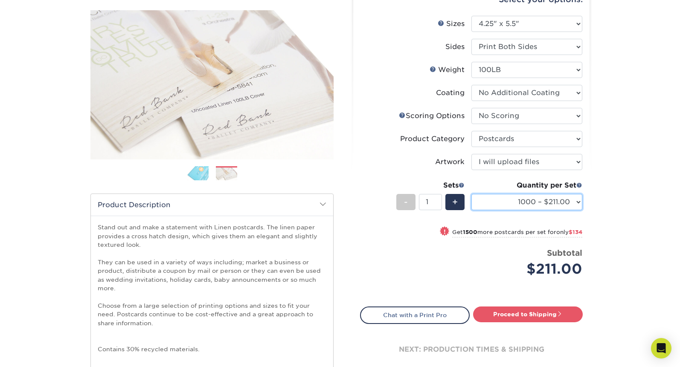 Image resolution: width=680 pixels, height=367 pixels. Describe the element at coordinates (450, 162) in the screenshot. I see `div: Artwork` at that location.